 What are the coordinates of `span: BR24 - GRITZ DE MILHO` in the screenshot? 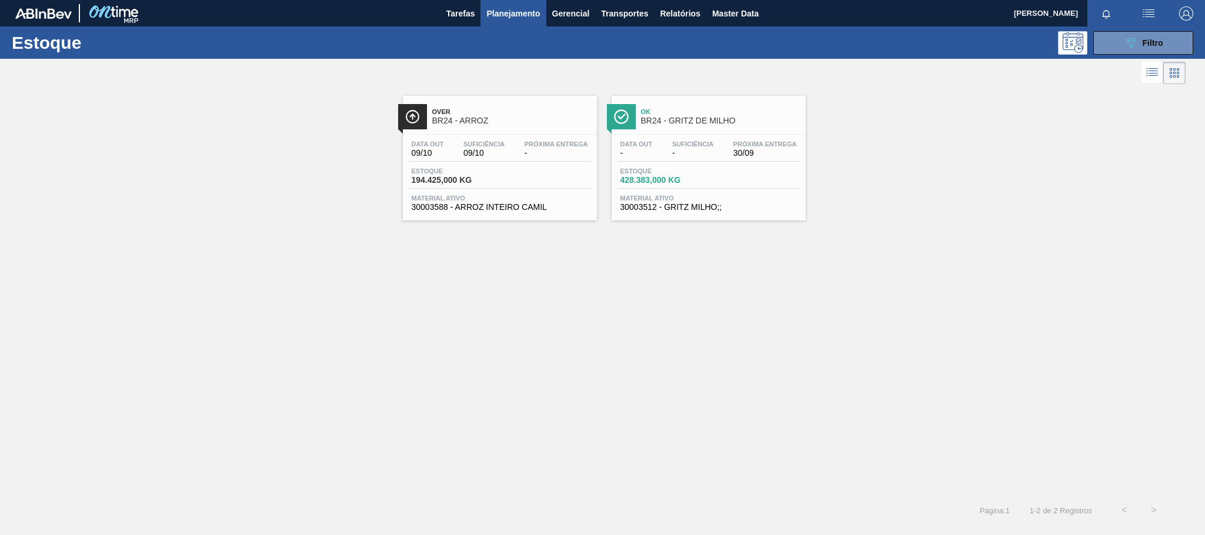 It's located at (721, 121).